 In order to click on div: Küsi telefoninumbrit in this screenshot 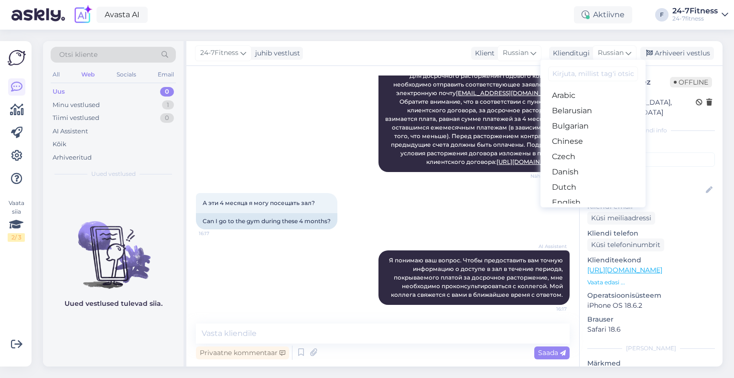, I will do `click(625, 245)`.